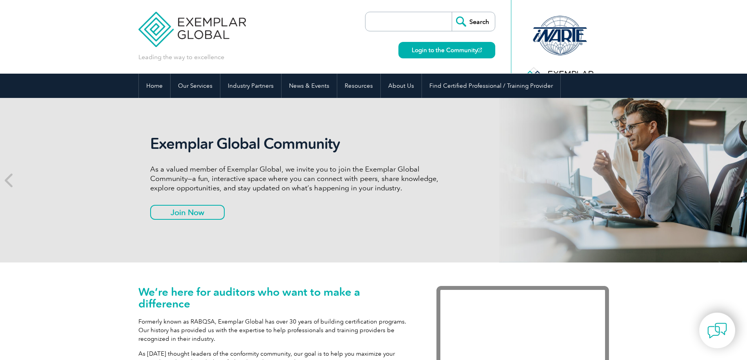 This screenshot has width=747, height=360. I want to click on p: Formerly known as RABQSA, Exemplar Global has over 30 years of building certification programs. O..., so click(276, 331).